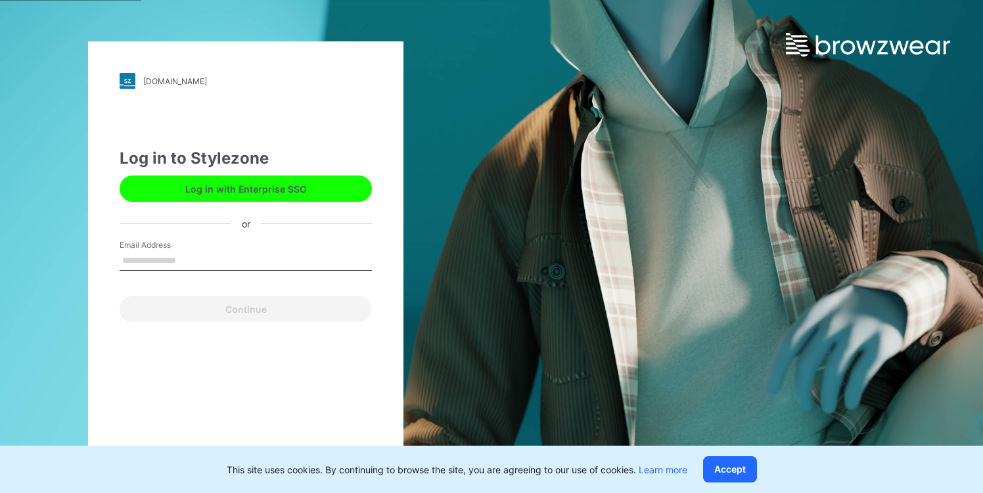 The width and height of the screenshot is (983, 493). I want to click on div: or, so click(246, 223).